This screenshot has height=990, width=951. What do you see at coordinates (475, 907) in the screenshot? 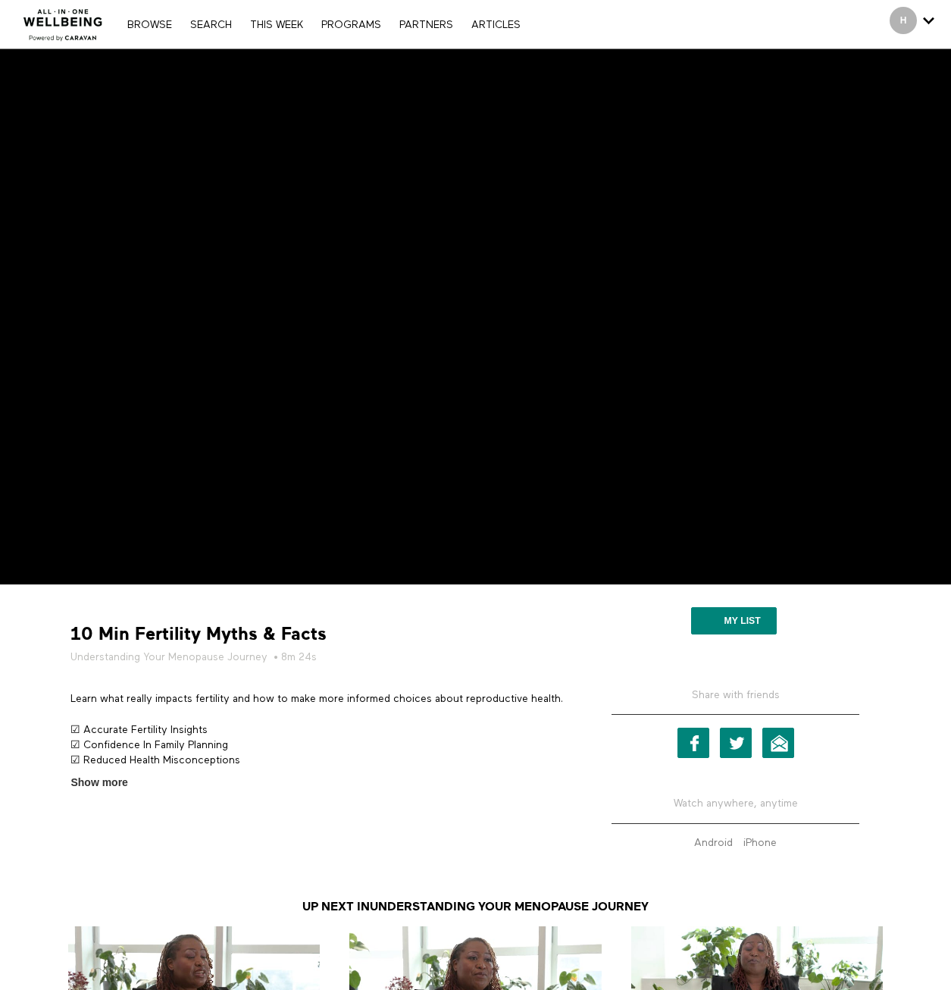
I see `h3: Up Next in` at bounding box center [475, 907].